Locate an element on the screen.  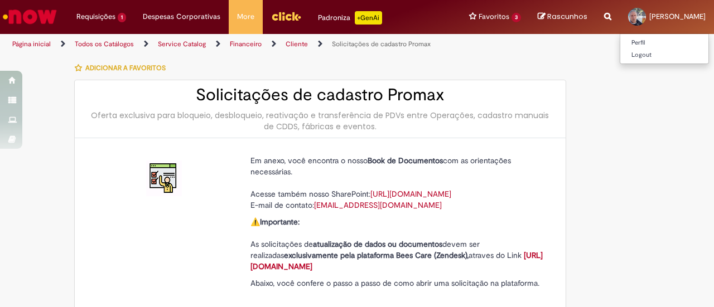
a: Perfil is located at coordinates (664, 43).